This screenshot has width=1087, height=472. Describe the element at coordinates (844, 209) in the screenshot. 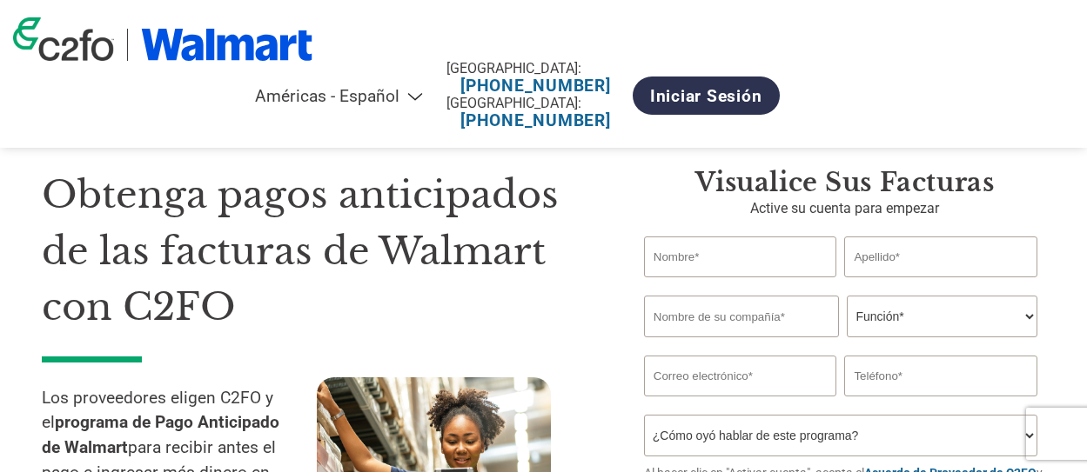

I see `p: Active su cuenta para empezar` at that location.